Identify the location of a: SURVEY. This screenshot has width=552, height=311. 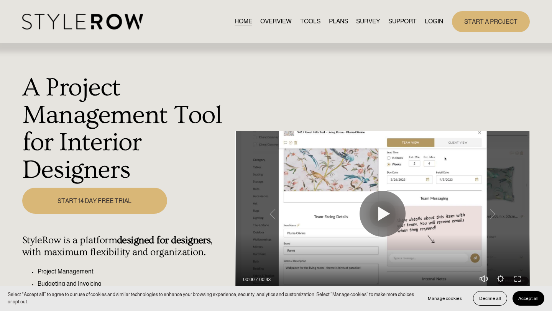
(368, 21).